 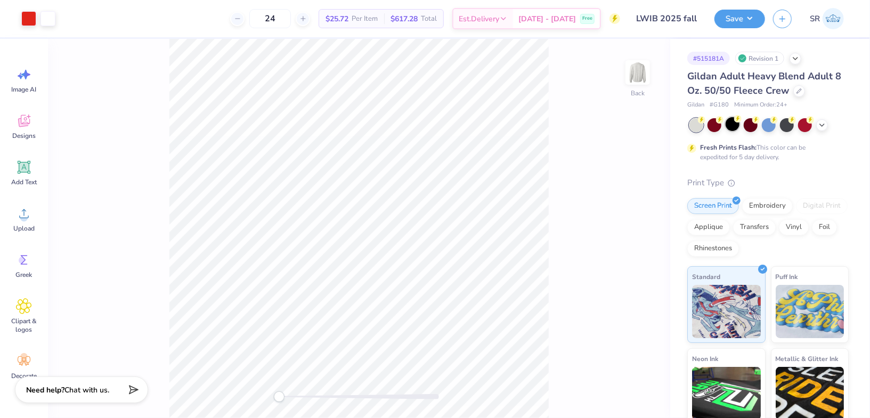 What do you see at coordinates (827, 19) in the screenshot?
I see `a: SR` at bounding box center [827, 19].